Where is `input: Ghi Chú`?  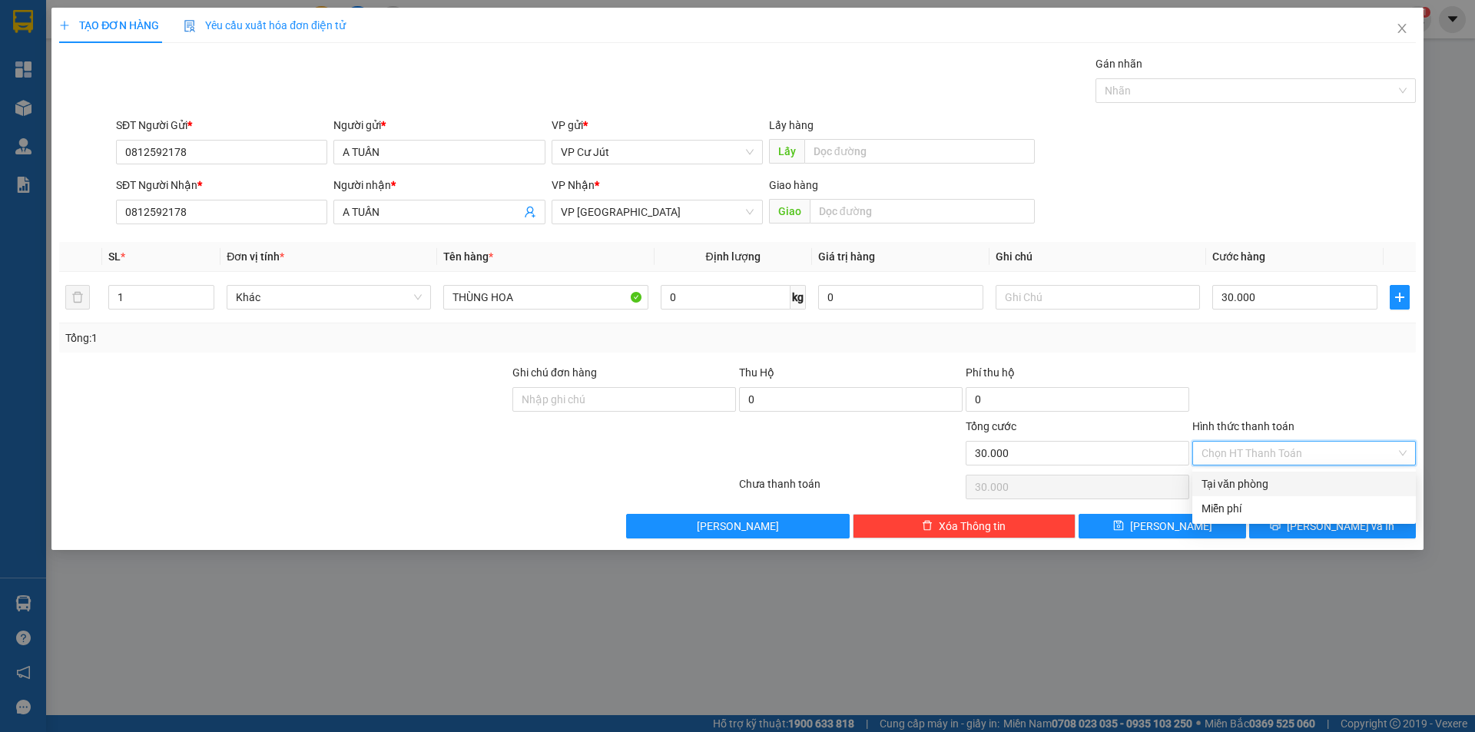 input: Ghi Chú is located at coordinates (1098, 297).